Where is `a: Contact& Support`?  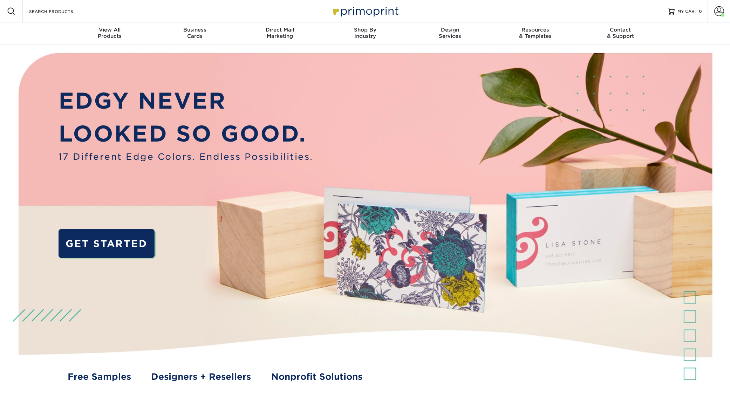
a: Contact& Support is located at coordinates (620, 34).